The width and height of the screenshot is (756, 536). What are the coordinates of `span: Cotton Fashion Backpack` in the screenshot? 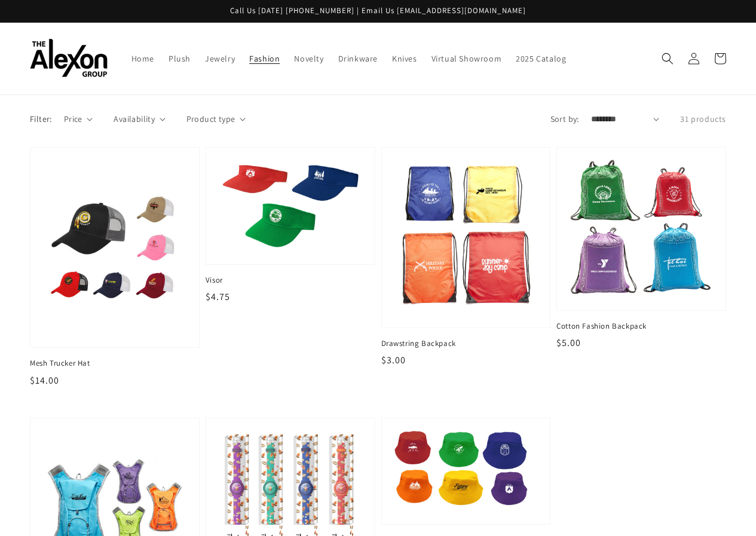 It's located at (642, 326).